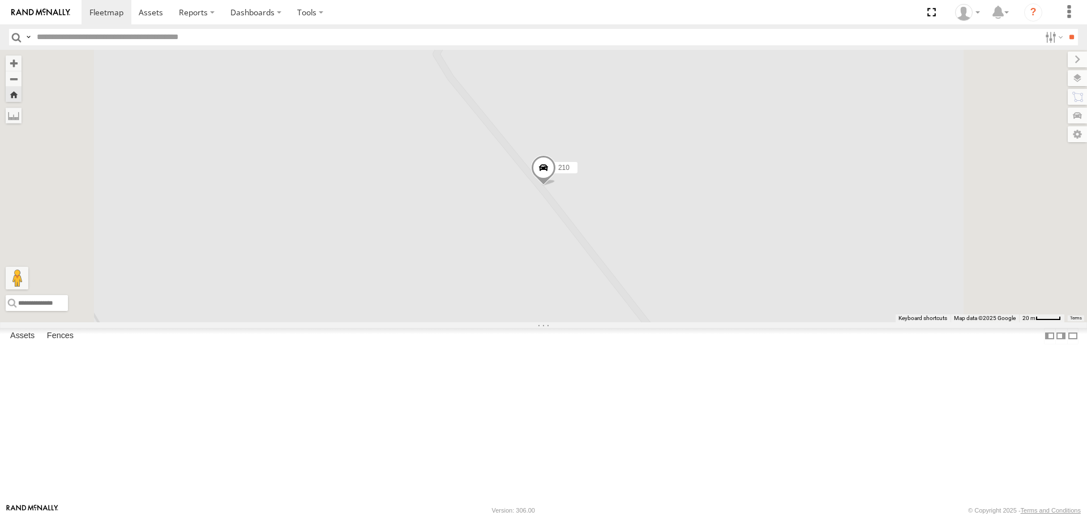 Image resolution: width=1087 pixels, height=516 pixels. Describe the element at coordinates (1077, 134) in the screenshot. I see `label: Map Settings` at that location.